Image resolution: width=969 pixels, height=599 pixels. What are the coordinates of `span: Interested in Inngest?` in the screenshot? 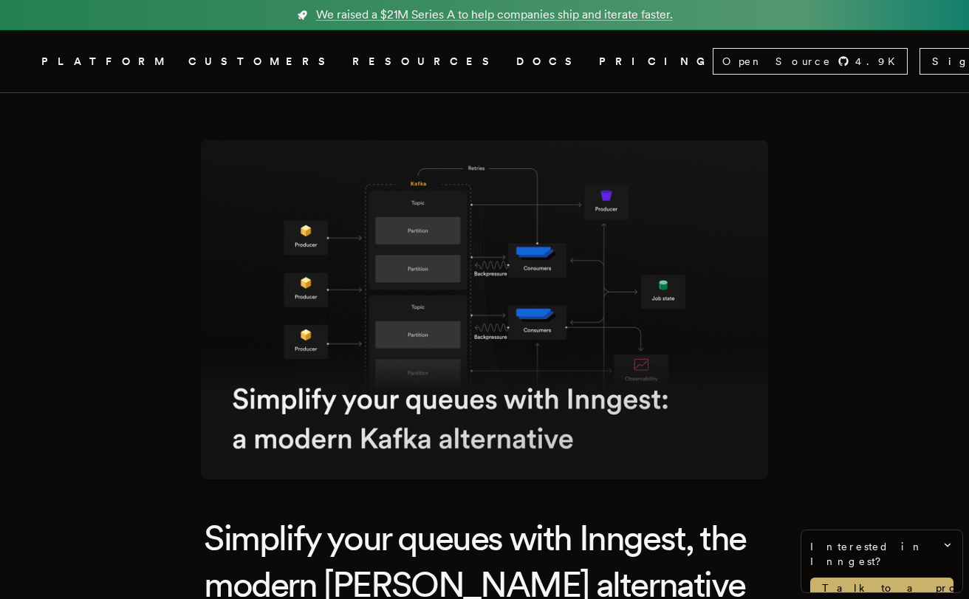 It's located at (882, 554).